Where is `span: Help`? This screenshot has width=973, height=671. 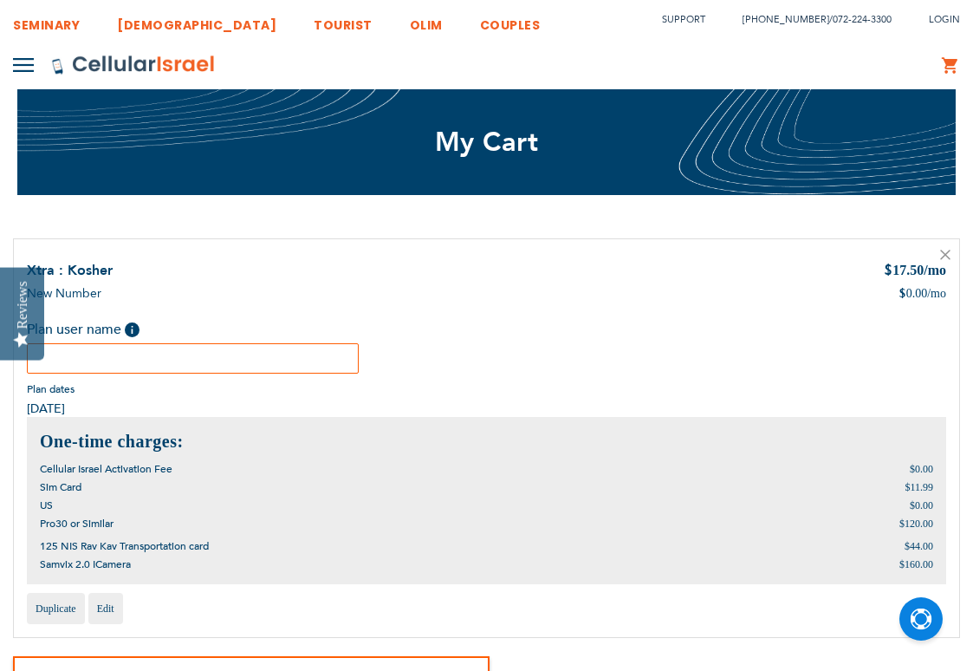 span: Help is located at coordinates (132, 329).